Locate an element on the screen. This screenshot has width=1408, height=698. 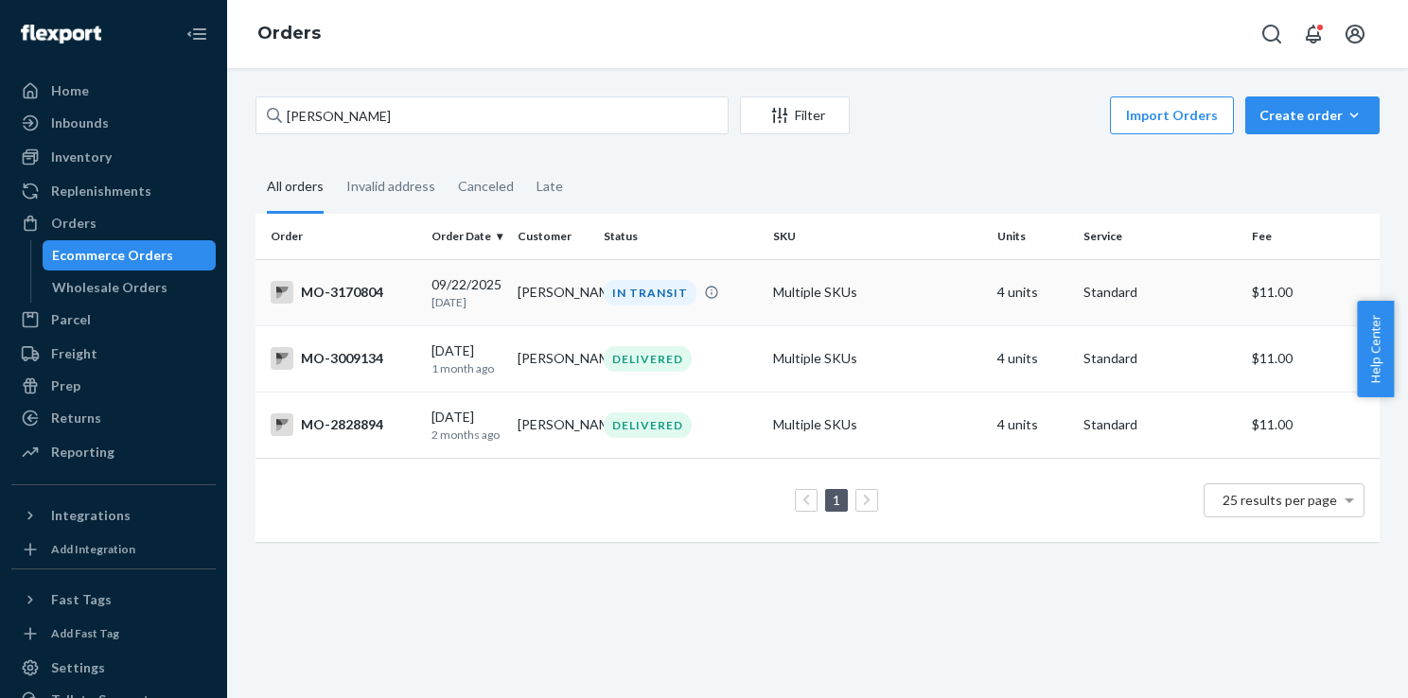
div: Parcel is located at coordinates (71, 320).